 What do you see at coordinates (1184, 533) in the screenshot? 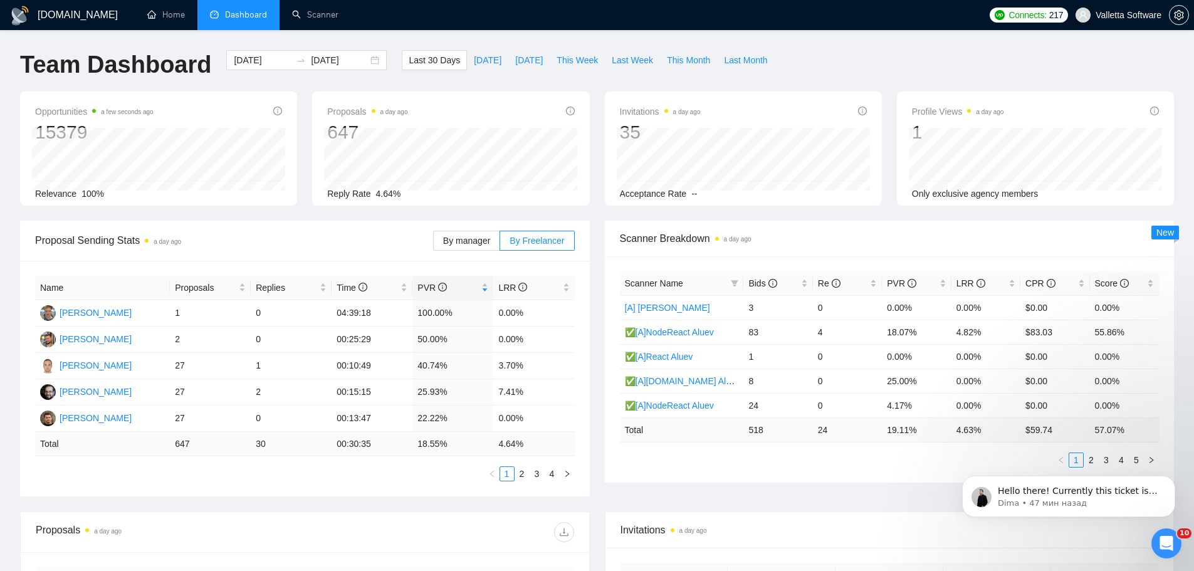
I see `span: 10` at bounding box center [1184, 533].